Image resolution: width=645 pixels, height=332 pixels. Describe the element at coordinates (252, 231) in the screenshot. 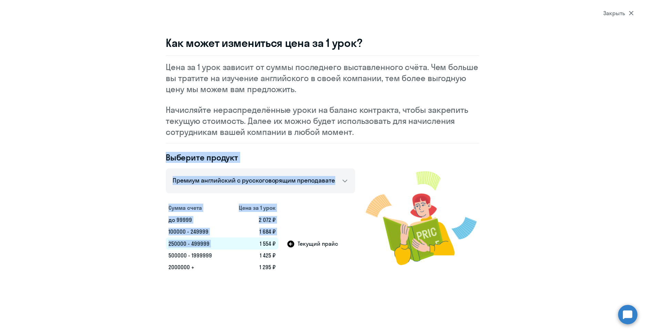

I see `td: 1 684 ₽` at that location.